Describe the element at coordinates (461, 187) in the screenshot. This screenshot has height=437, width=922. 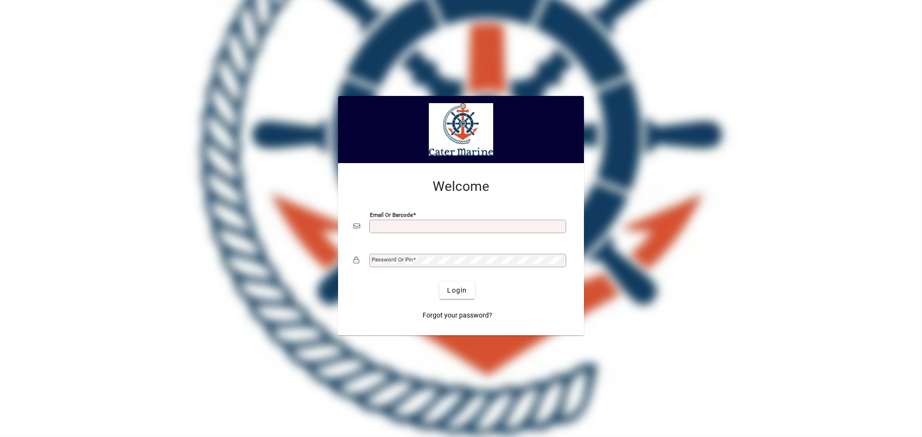
I see `h2: Welcome` at that location.